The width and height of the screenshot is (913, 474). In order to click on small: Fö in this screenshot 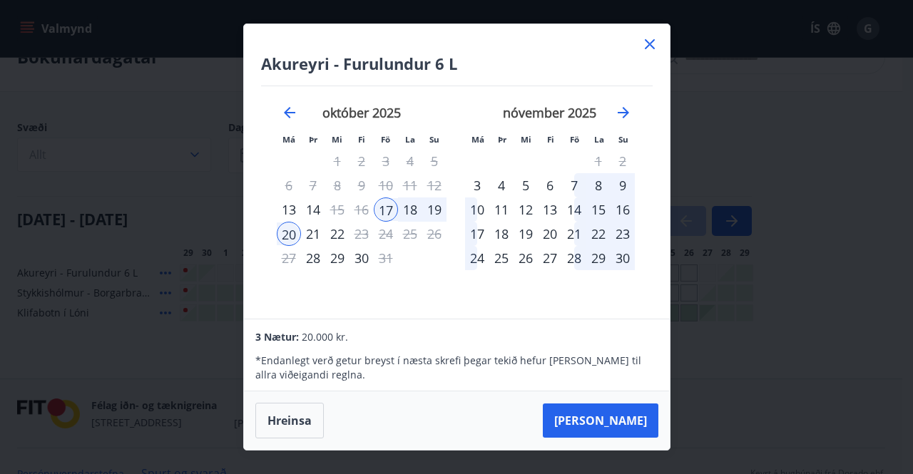, I will do `click(385, 139)`.